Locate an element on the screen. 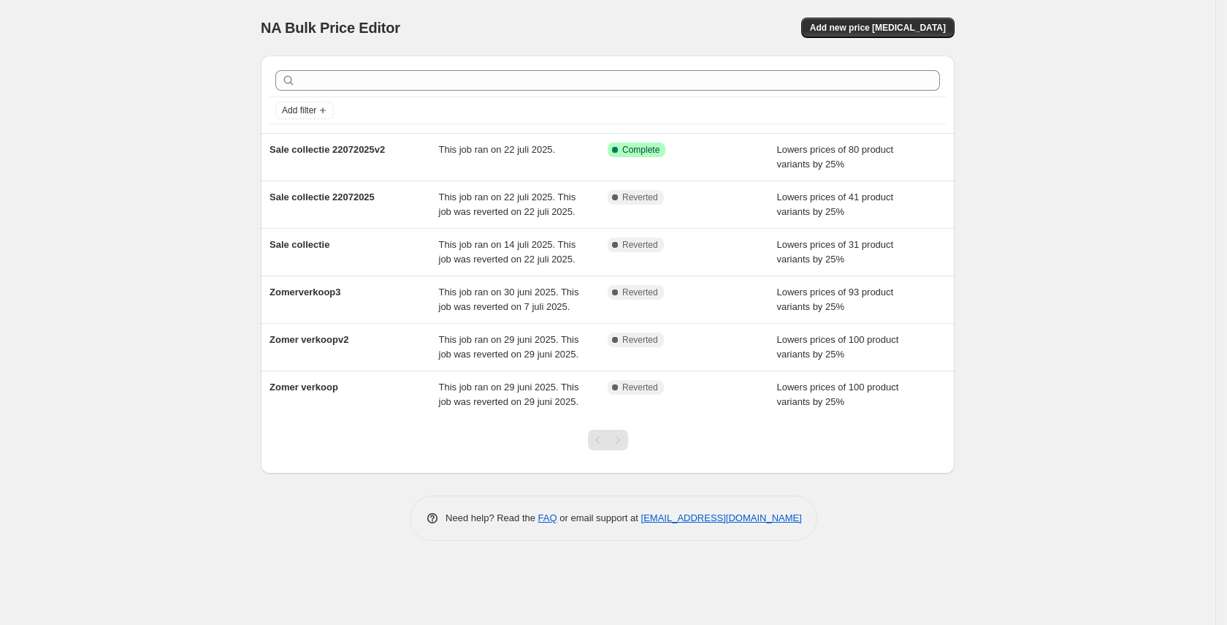 This screenshot has width=1227, height=625. span: Lowers prices of 31 product variants by 25% is located at coordinates (836, 251).